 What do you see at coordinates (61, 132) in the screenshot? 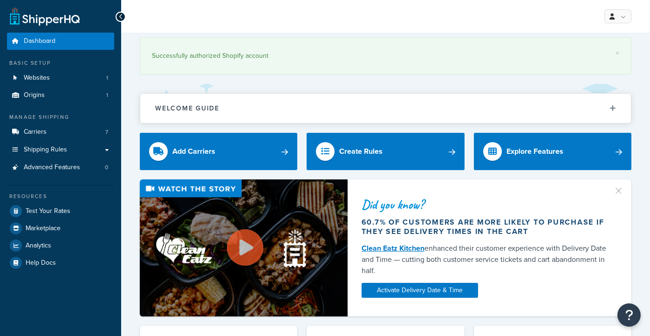
I see `li: Carriers` at bounding box center [61, 132].